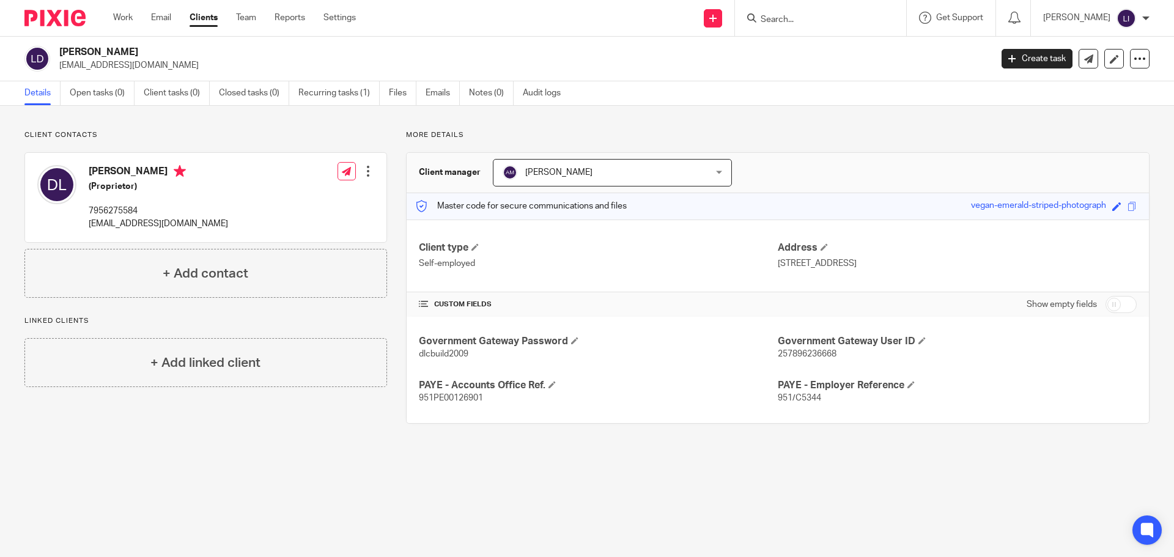 This screenshot has width=1174, height=557. I want to click on a: Reports, so click(290, 18).